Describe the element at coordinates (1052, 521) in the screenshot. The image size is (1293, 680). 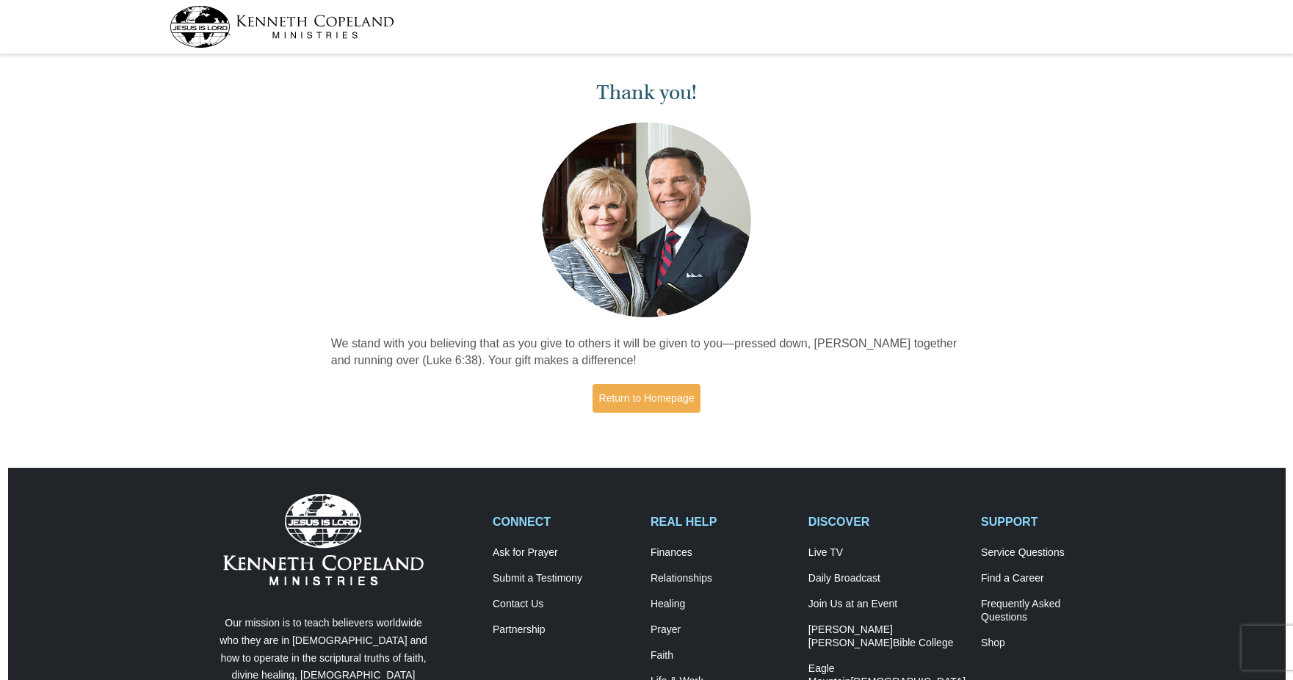
I see `h2: SUPPORT` at that location.